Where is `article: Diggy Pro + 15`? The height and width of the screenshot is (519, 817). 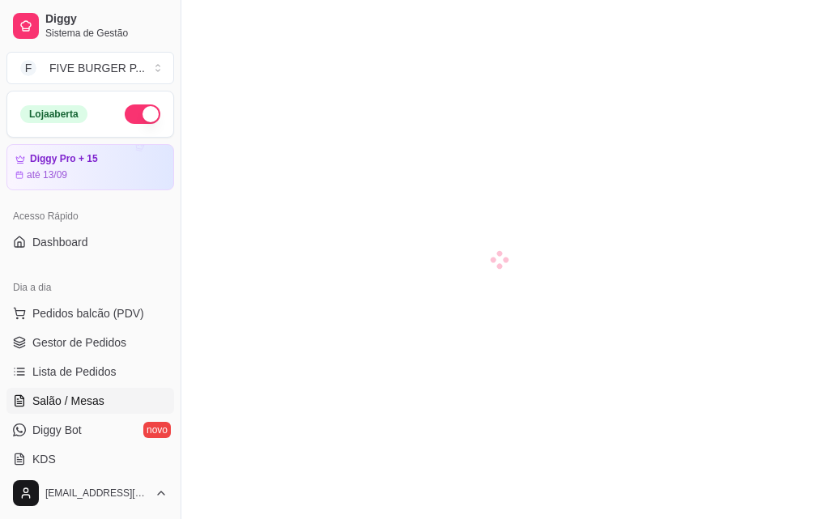
article: Diggy Pro + 15 is located at coordinates (64, 159).